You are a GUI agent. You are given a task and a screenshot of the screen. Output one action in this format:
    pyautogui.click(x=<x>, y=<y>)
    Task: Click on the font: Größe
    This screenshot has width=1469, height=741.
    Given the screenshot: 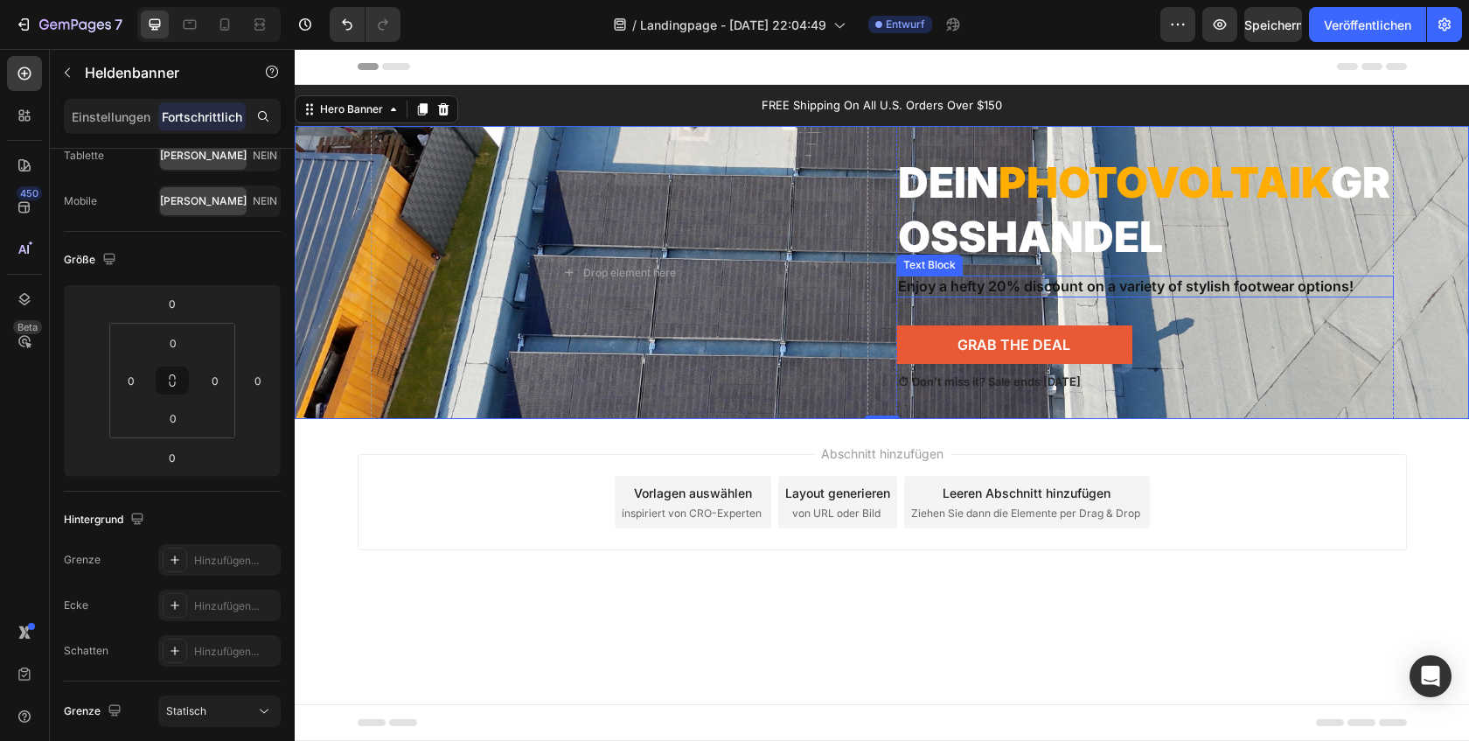 What is the action you would take?
    pyautogui.click(x=80, y=259)
    